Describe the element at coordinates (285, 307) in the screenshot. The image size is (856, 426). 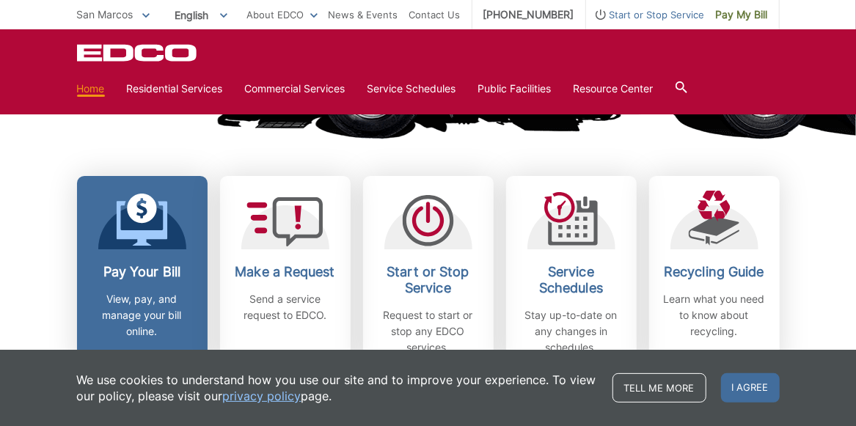
I see `p: Send a service request to EDCO.` at that location.